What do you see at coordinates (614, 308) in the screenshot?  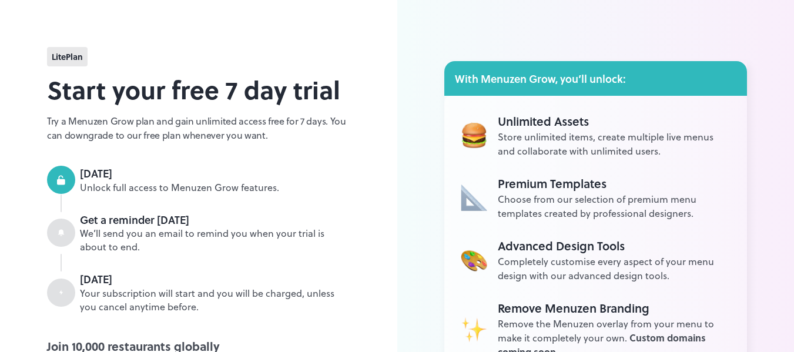 I see `div: Remove Menuzen Branding` at bounding box center [614, 308].